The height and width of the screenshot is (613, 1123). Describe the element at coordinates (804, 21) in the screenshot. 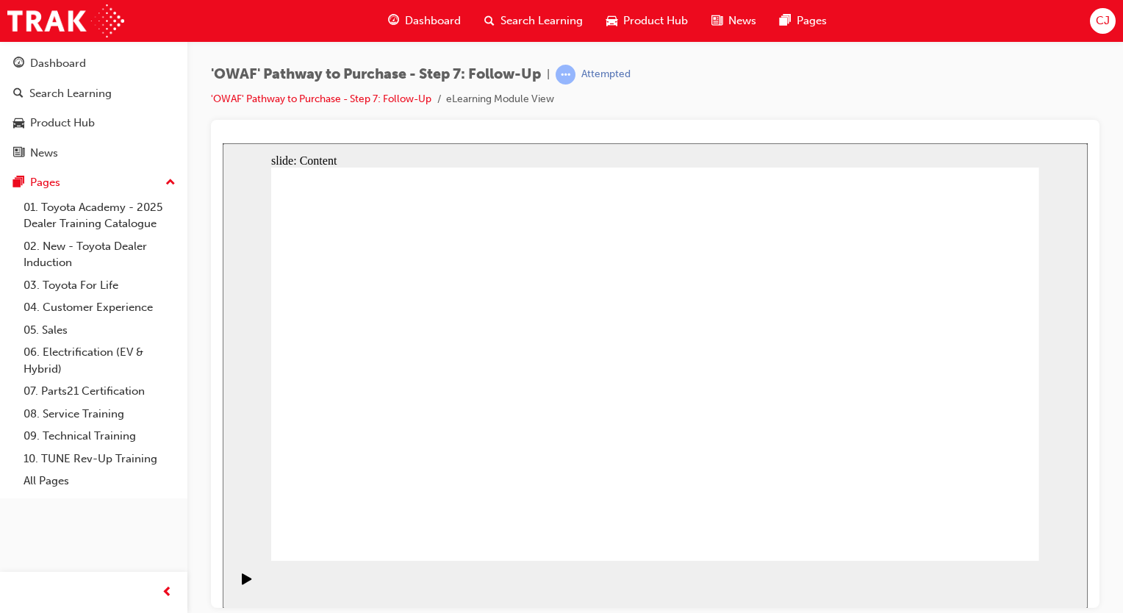

I see `a: pages-iconPages` at that location.